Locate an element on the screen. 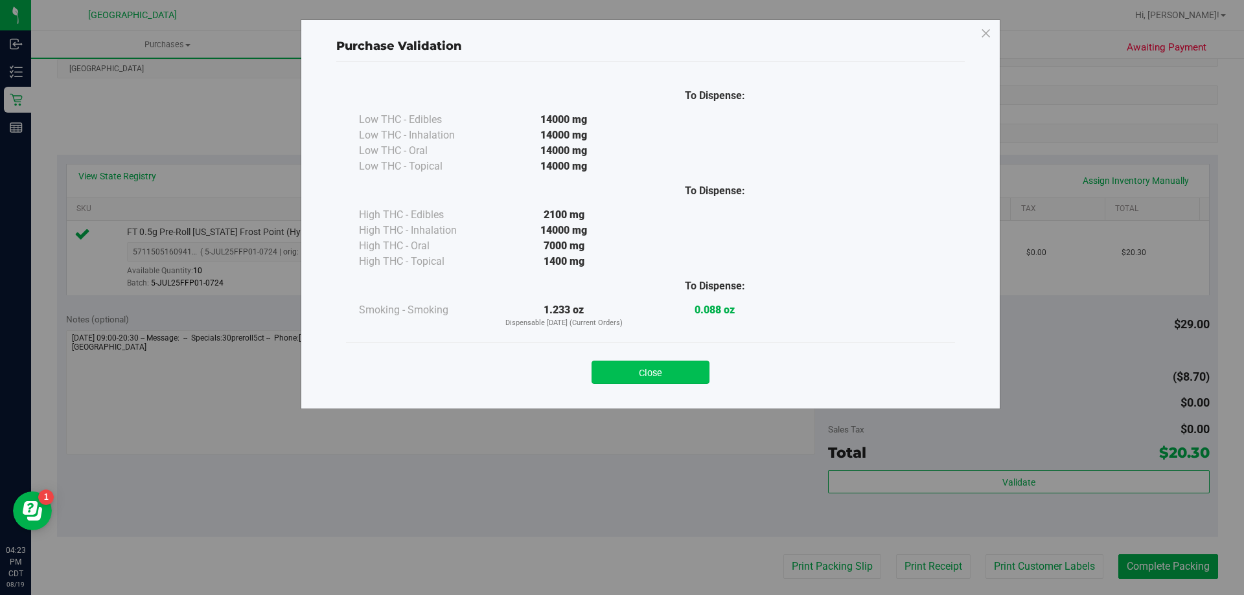 This screenshot has width=1244, height=595. div: 1400 mg is located at coordinates (564, 262).